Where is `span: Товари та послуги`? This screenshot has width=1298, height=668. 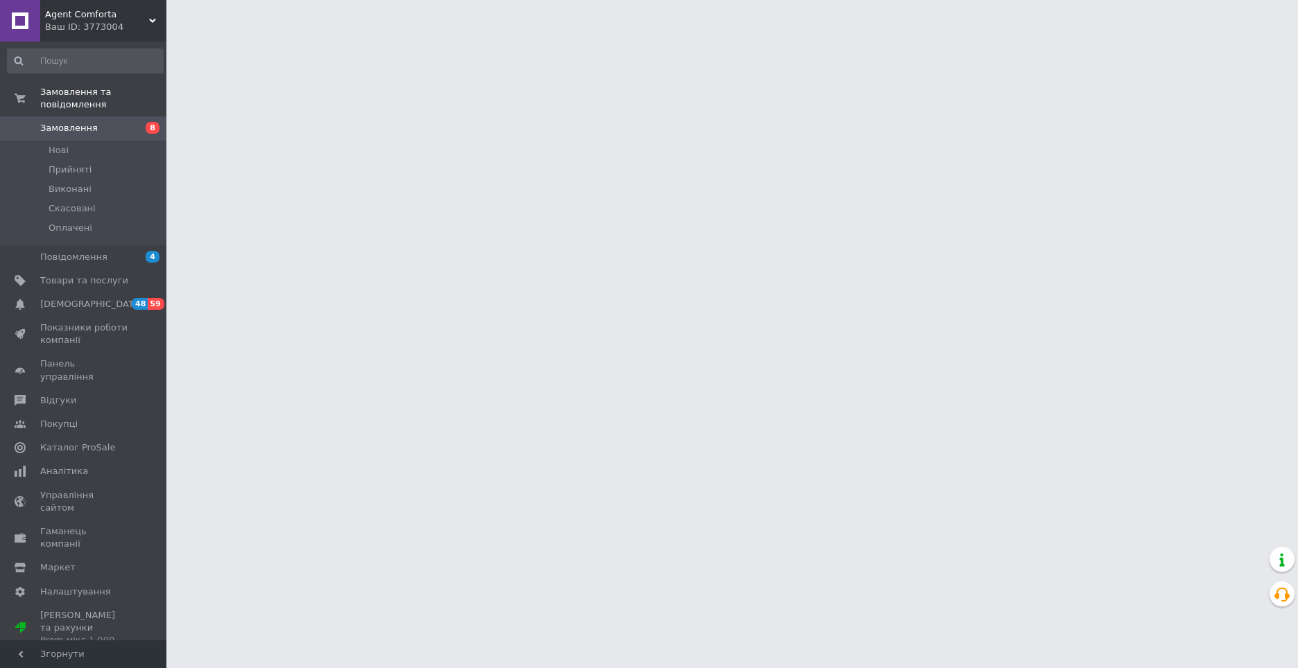 span: Товари та послуги is located at coordinates (84, 281).